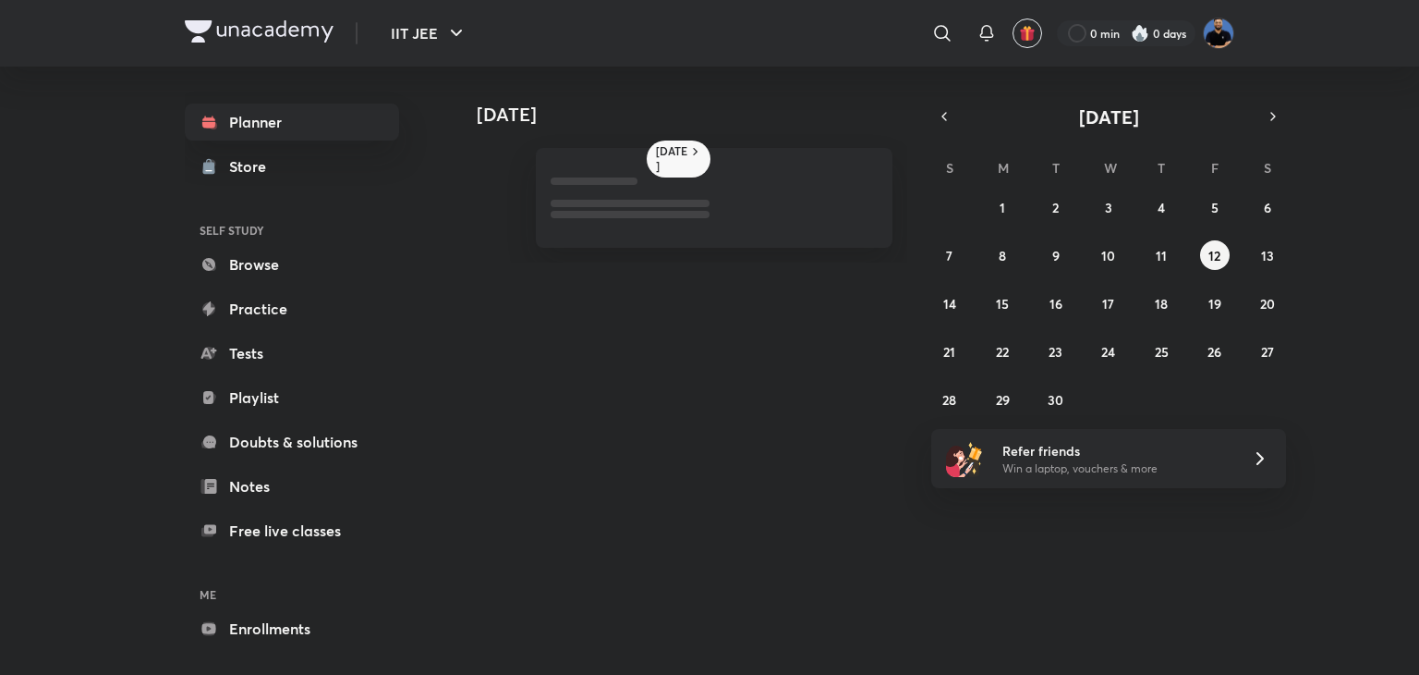  Describe the element at coordinates (1056, 255) in the screenshot. I see `button: September 9, 2025` at that location.